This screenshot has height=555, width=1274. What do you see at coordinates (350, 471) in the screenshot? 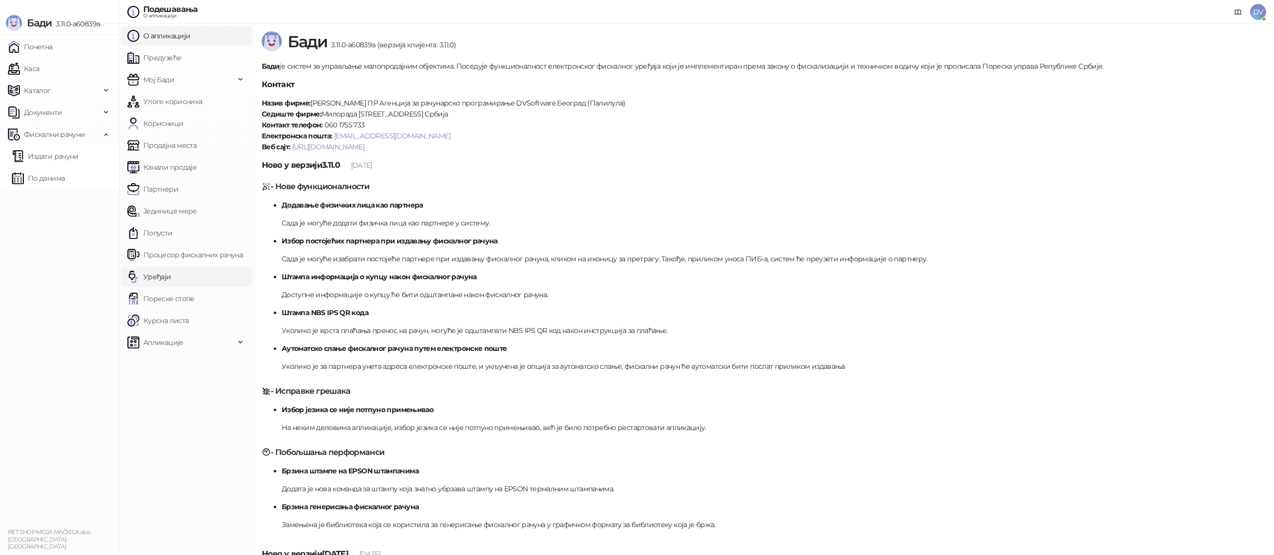
I see `strong: Брзина штампе на EPSON штампачима` at bounding box center [350, 471].